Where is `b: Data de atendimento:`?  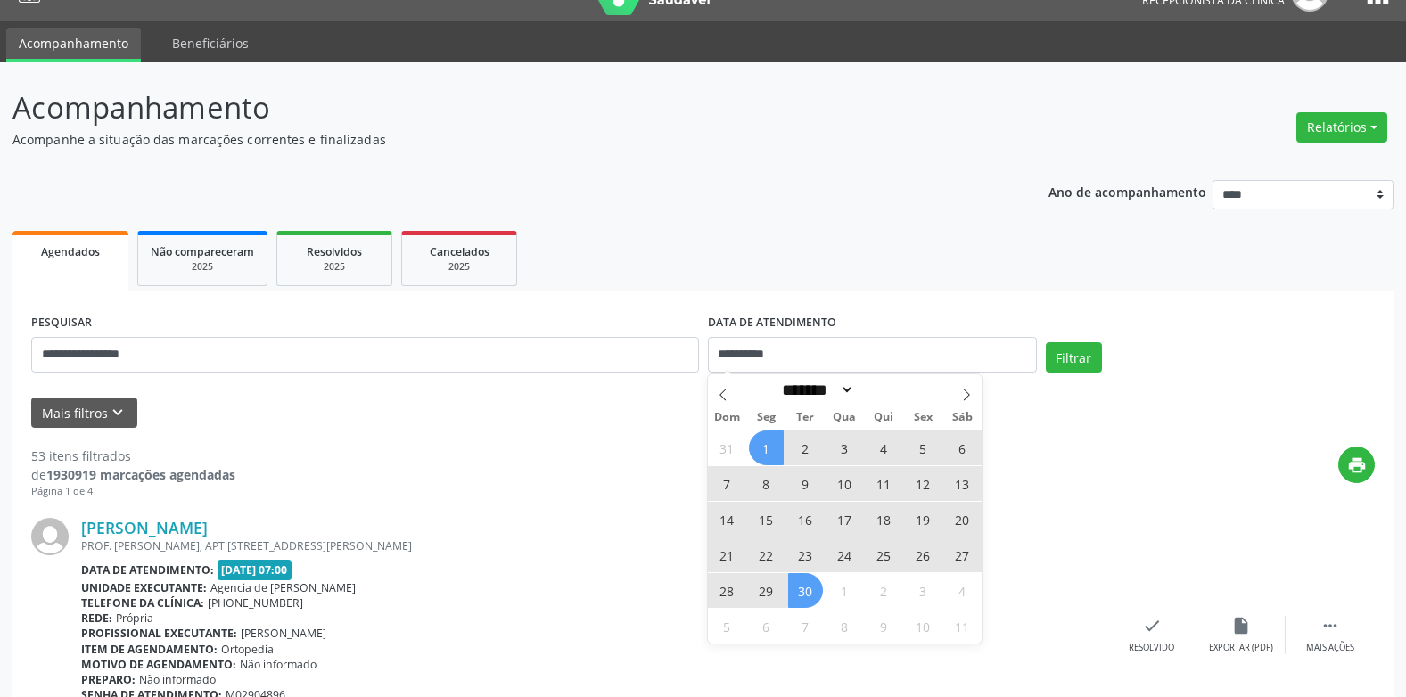 b: Data de atendimento: is located at coordinates (147, 570).